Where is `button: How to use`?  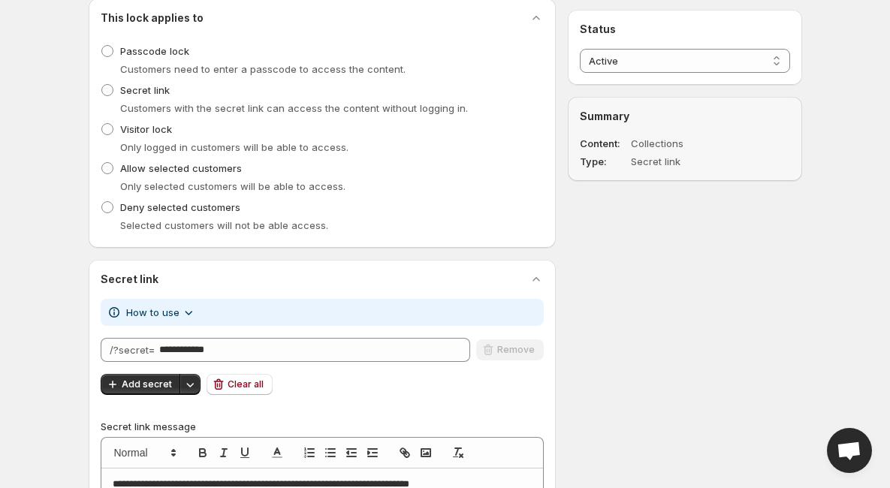
button: How to use is located at coordinates (161, 312).